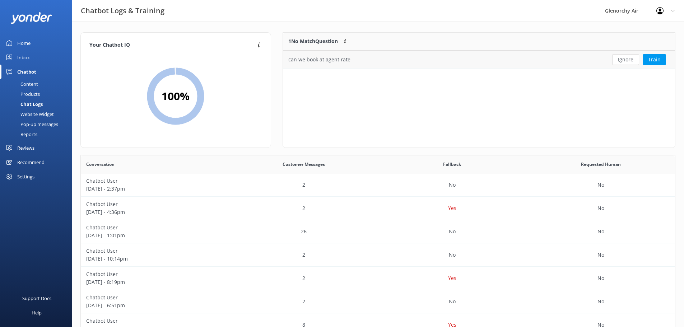  Describe the element at coordinates (304, 231) in the screenshot. I see `p: 26` at that location.